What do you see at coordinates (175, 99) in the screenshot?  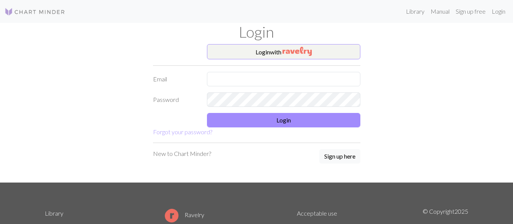 I see `label: Password` at bounding box center [175, 99].